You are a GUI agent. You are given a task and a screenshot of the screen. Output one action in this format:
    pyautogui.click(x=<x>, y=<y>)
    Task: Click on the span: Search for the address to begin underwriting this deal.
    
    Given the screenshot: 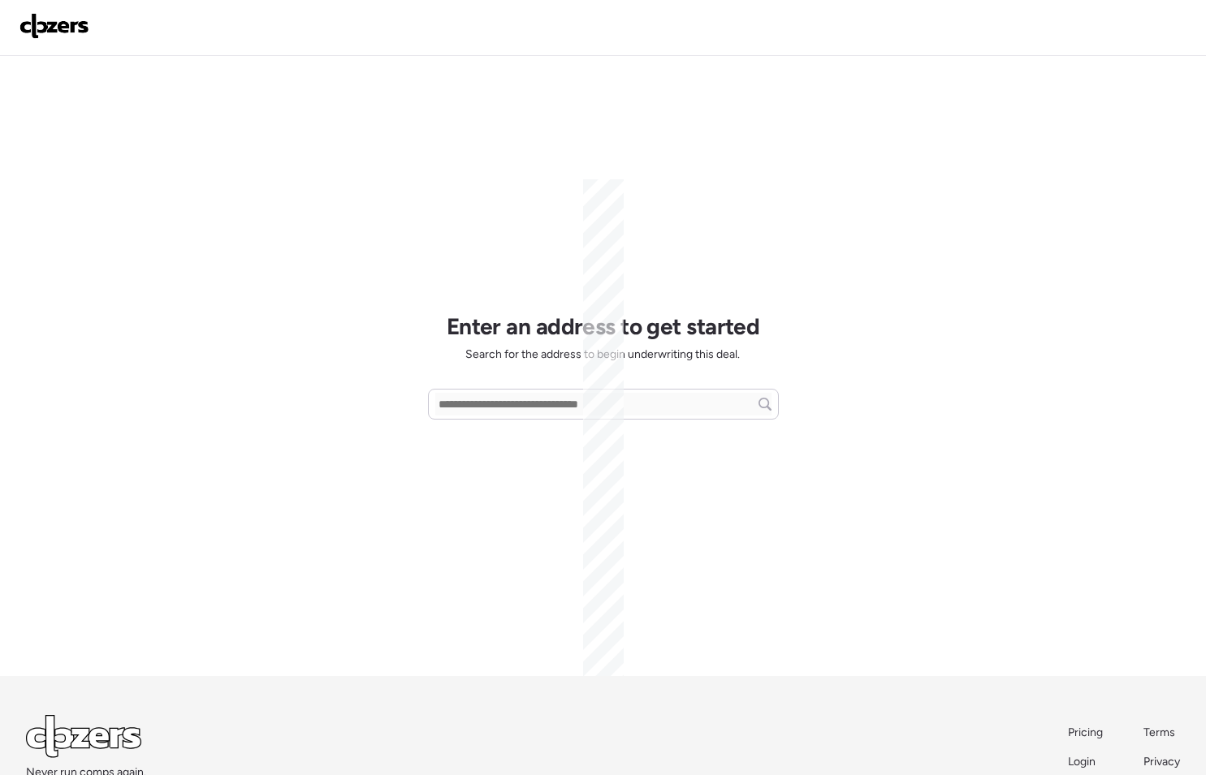 What is the action you would take?
    pyautogui.click(x=602, y=355)
    